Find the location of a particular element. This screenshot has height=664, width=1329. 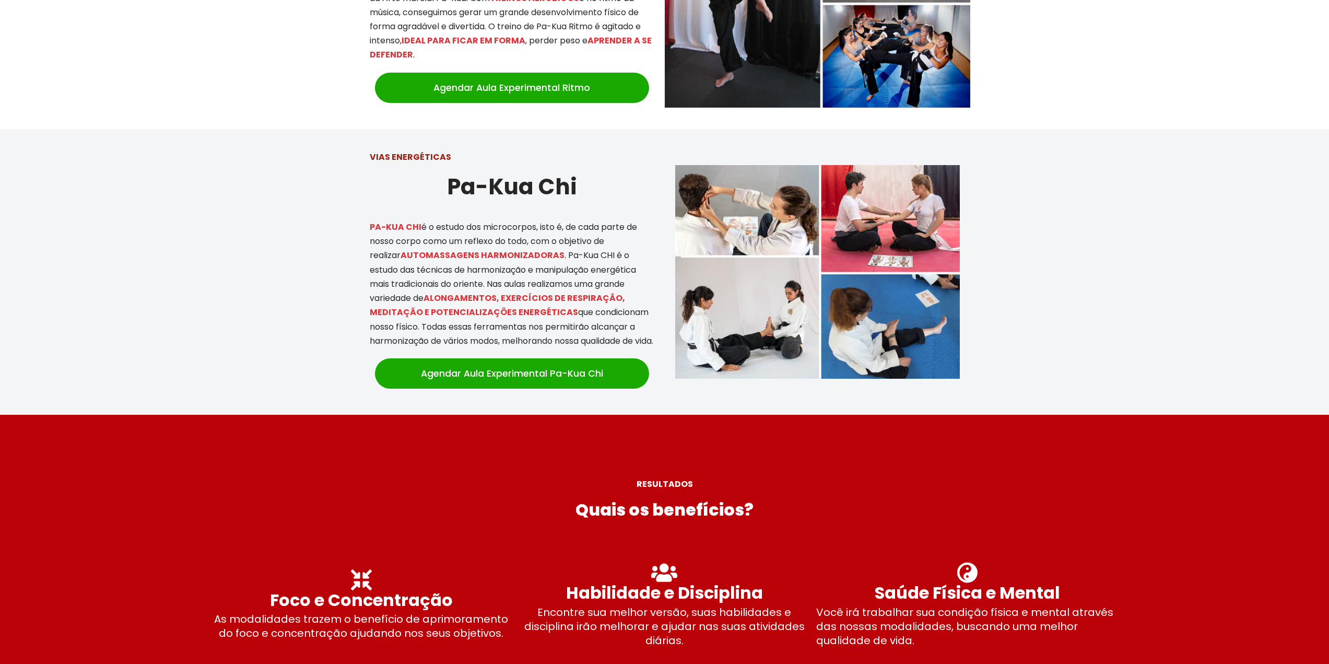

strong: Foco e Concentração is located at coordinates (361, 600).